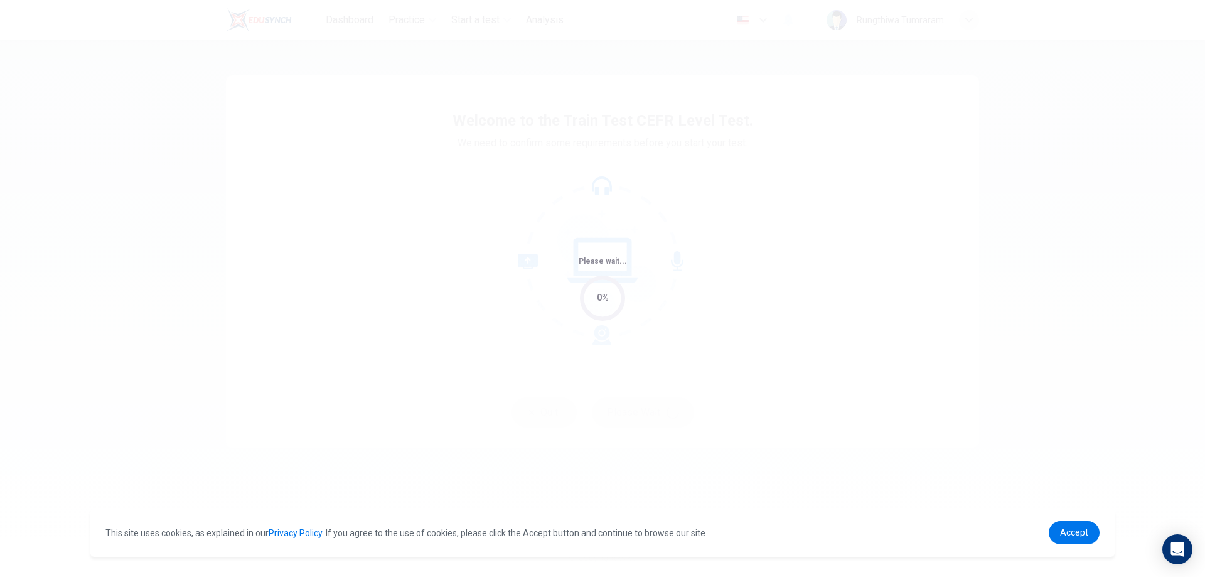 The width and height of the screenshot is (1205, 577). What do you see at coordinates (1178, 549) in the screenshot?
I see `div: Open Intercom Messenger` at bounding box center [1178, 549].